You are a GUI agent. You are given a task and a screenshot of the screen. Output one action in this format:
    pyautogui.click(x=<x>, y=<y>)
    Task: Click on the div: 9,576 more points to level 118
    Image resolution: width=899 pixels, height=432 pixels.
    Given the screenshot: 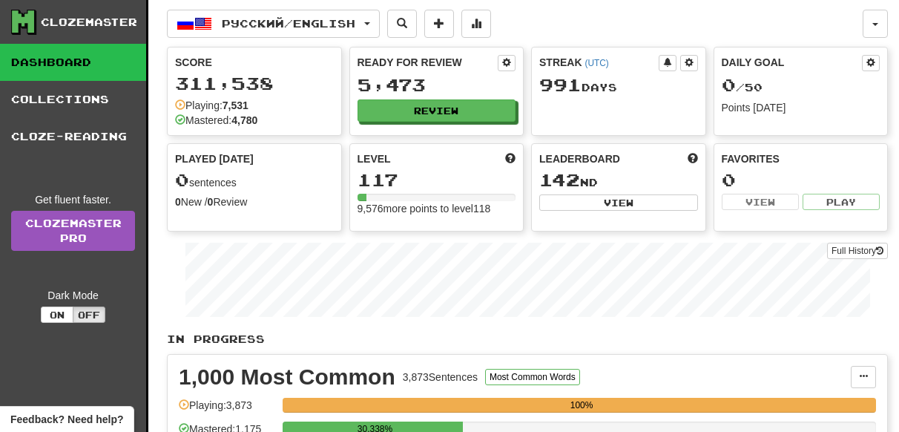 What is the action you would take?
    pyautogui.click(x=437, y=208)
    